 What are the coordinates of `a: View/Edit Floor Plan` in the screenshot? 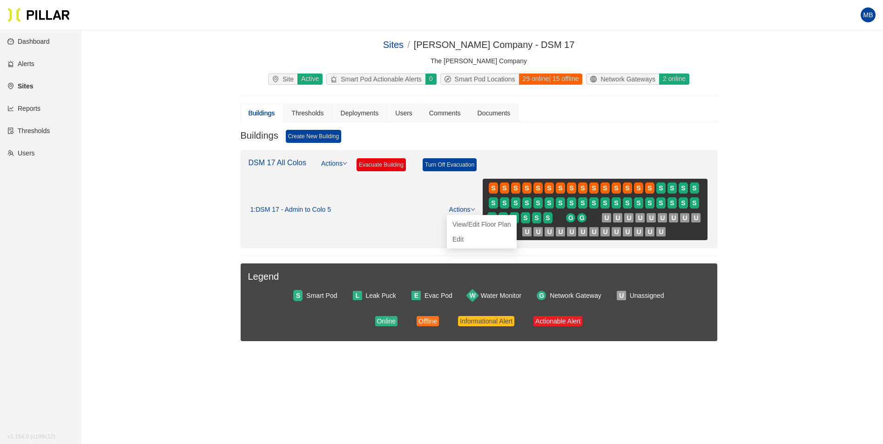 It's located at (482, 224).